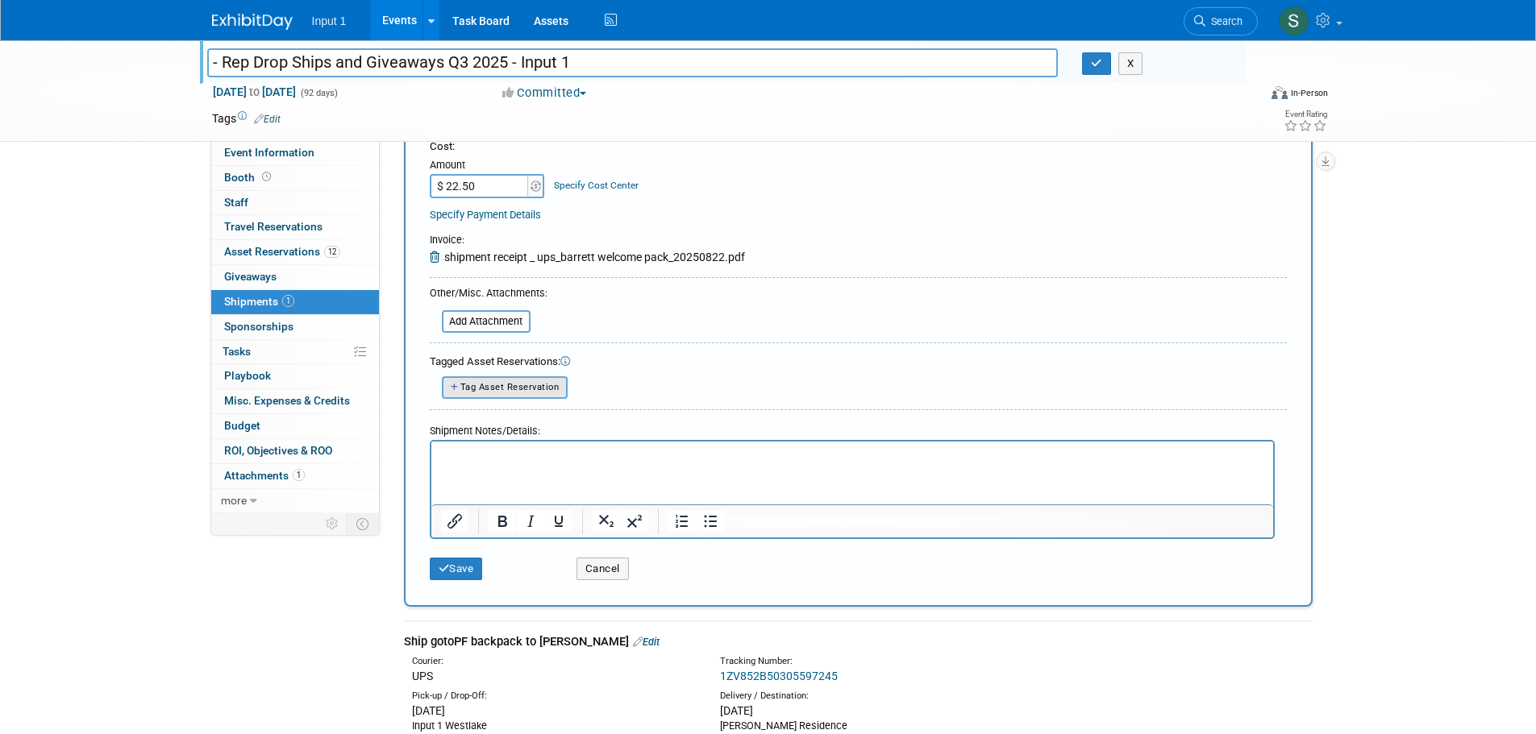  I want to click on a: Event Information, so click(295, 153).